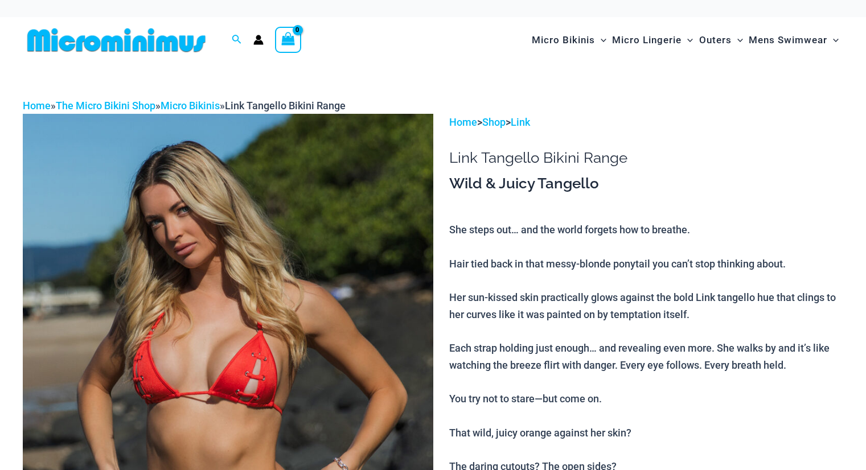 This screenshot has height=470, width=866. What do you see at coordinates (720, 40) in the screenshot?
I see `a: OutersMenu ToggleMenu Toggle` at bounding box center [720, 40].